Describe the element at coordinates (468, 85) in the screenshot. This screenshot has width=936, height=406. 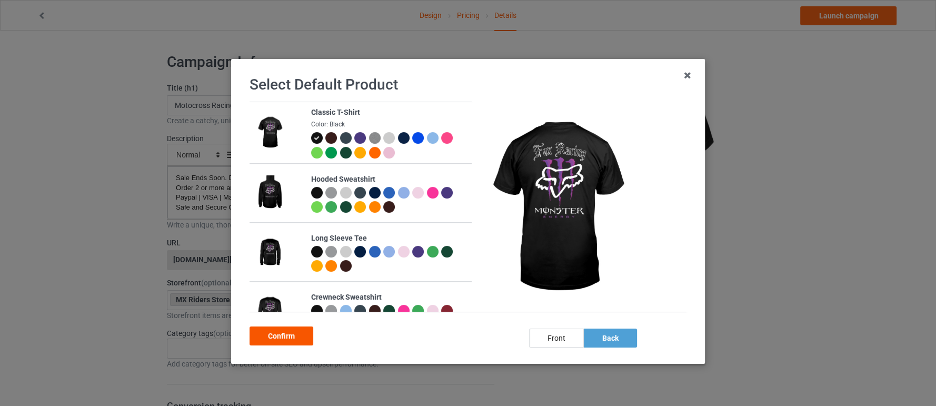
I see `h1: Select Default Product` at that location.